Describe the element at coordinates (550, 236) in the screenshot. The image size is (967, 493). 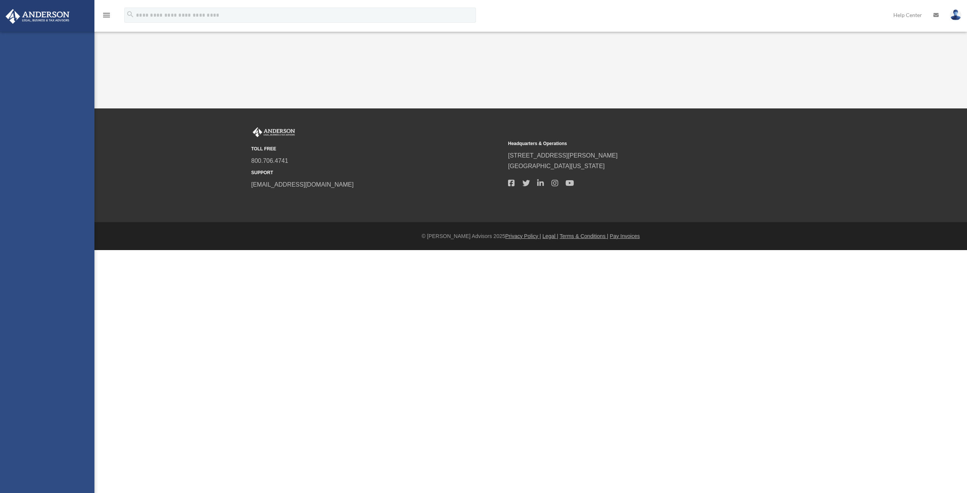
I see `a: Legal |` at that location.